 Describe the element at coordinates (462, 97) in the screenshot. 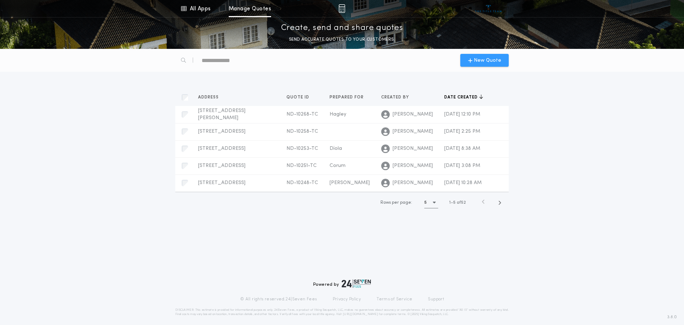

I see `span: Date created` at that location.